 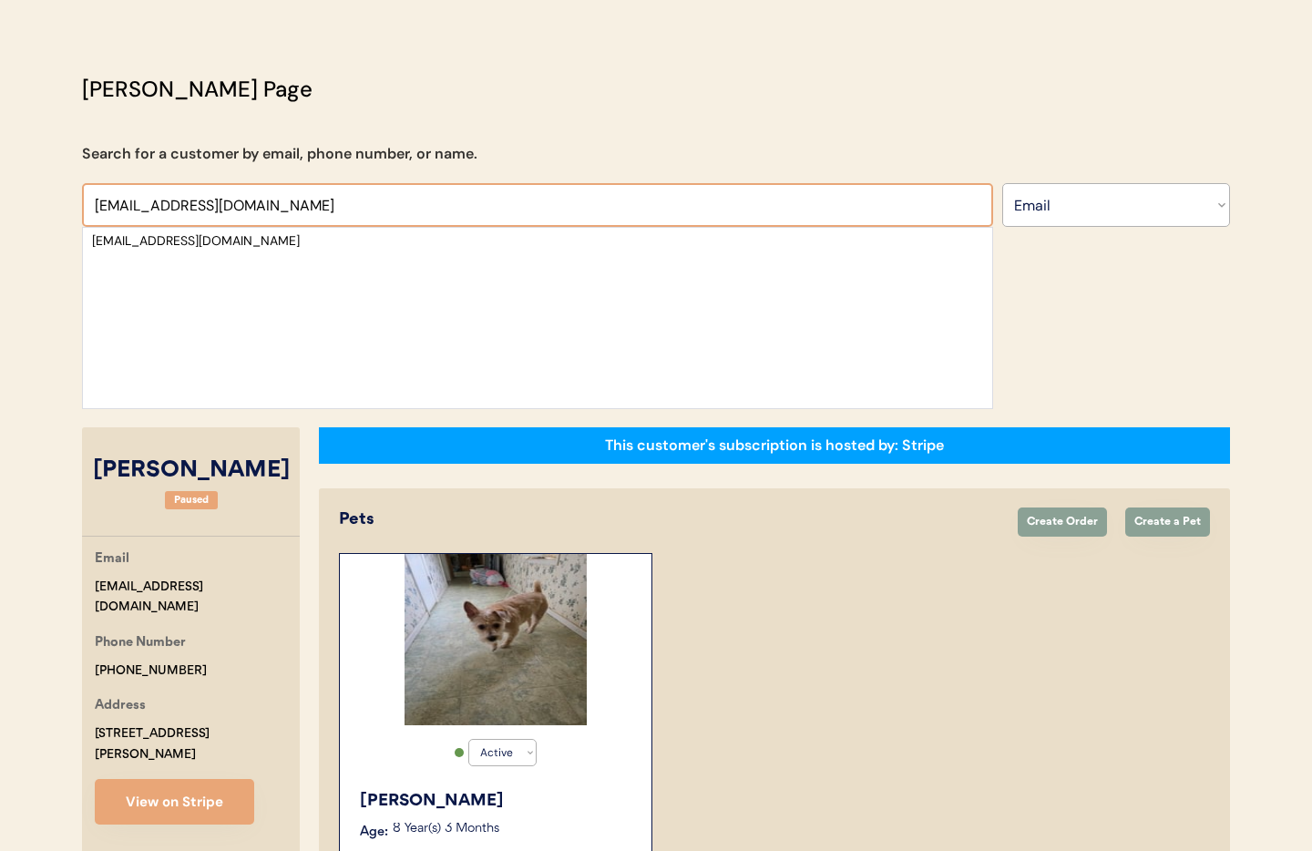 What do you see at coordinates (1168, 522) in the screenshot?
I see `button: Create a Pet` at bounding box center [1168, 522].